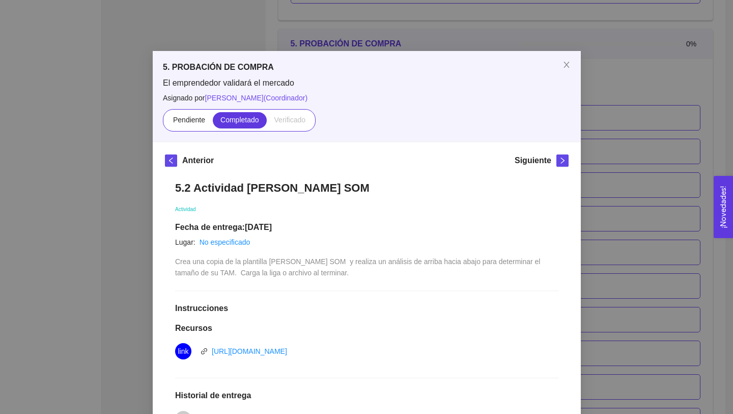 This screenshot has width=733, height=414. I want to click on span: El emprendedor validará el mercado, so click(367, 83).